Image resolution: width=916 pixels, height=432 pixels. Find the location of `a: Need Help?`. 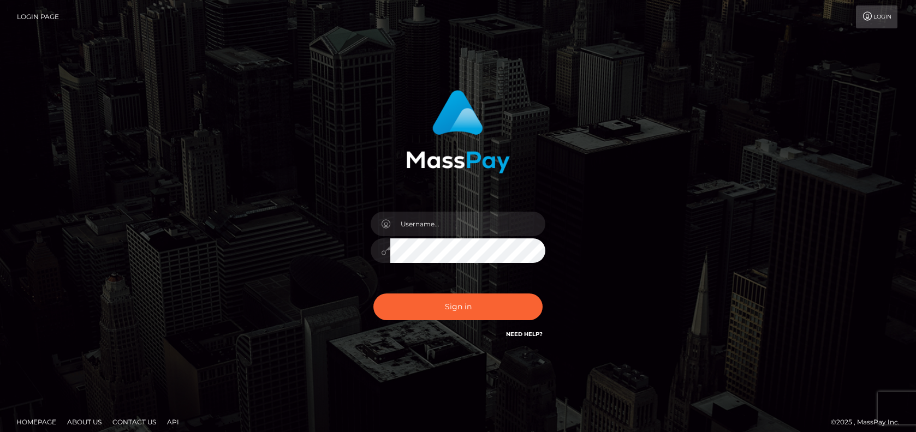

a: Need Help? is located at coordinates (524, 334).